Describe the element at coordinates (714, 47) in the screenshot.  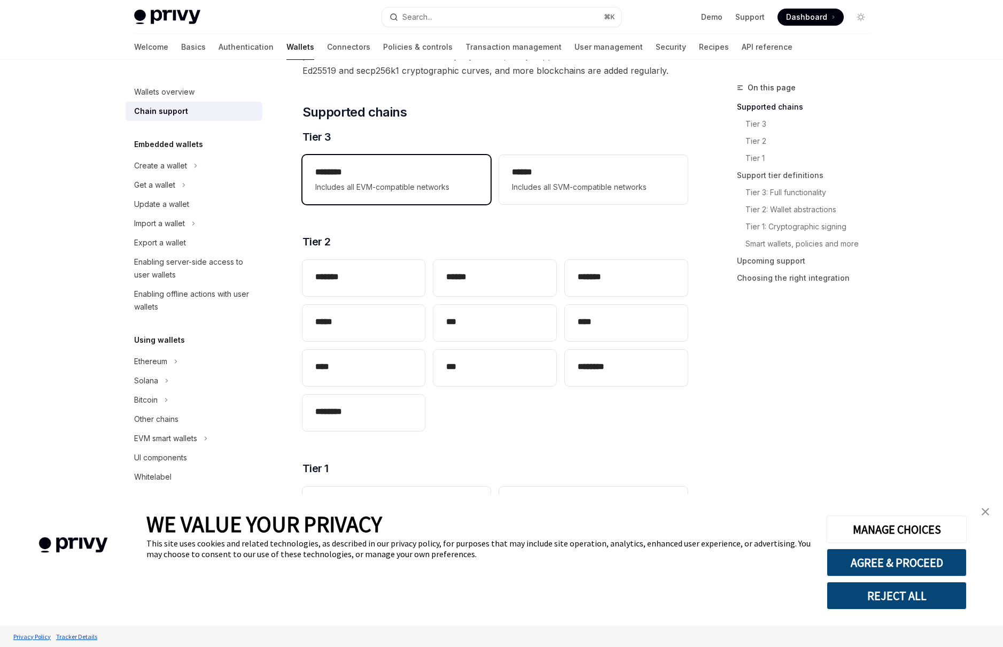
I see `a: Recipes` at that location.